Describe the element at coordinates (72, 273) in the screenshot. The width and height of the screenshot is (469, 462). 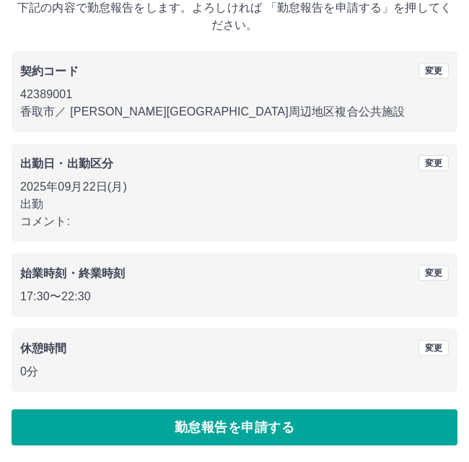
I see `b: 始業時刻・終業時刻` at that location.